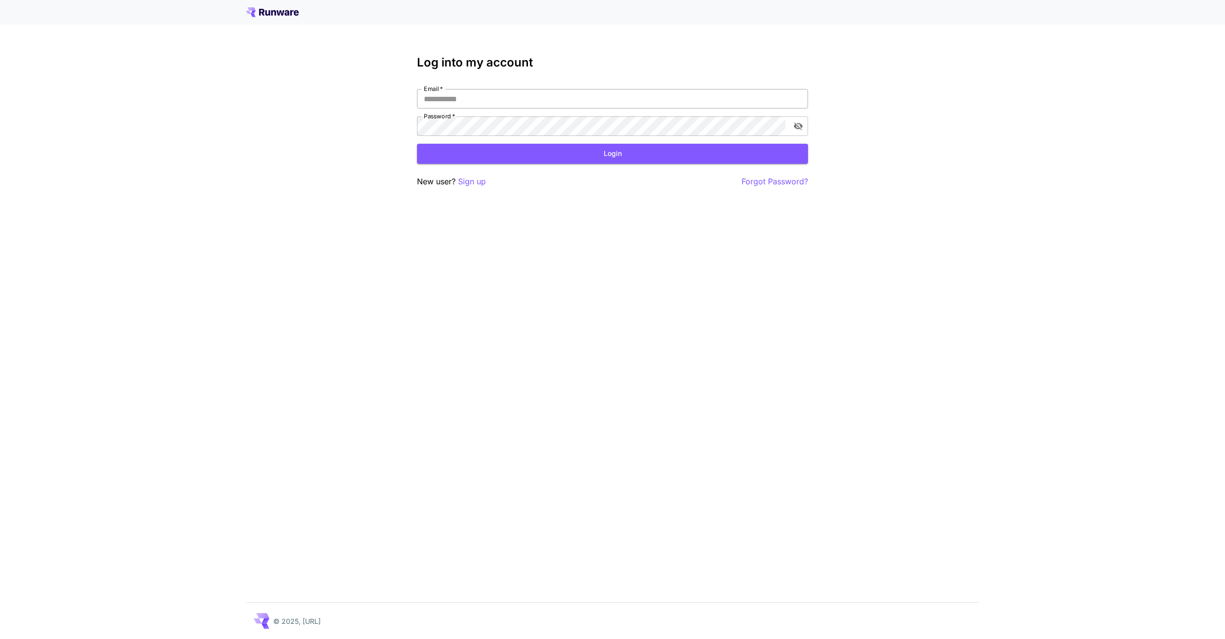 This screenshot has height=639, width=1225. What do you see at coordinates (433, 88) in the screenshot?
I see `label: Email` at bounding box center [433, 88].